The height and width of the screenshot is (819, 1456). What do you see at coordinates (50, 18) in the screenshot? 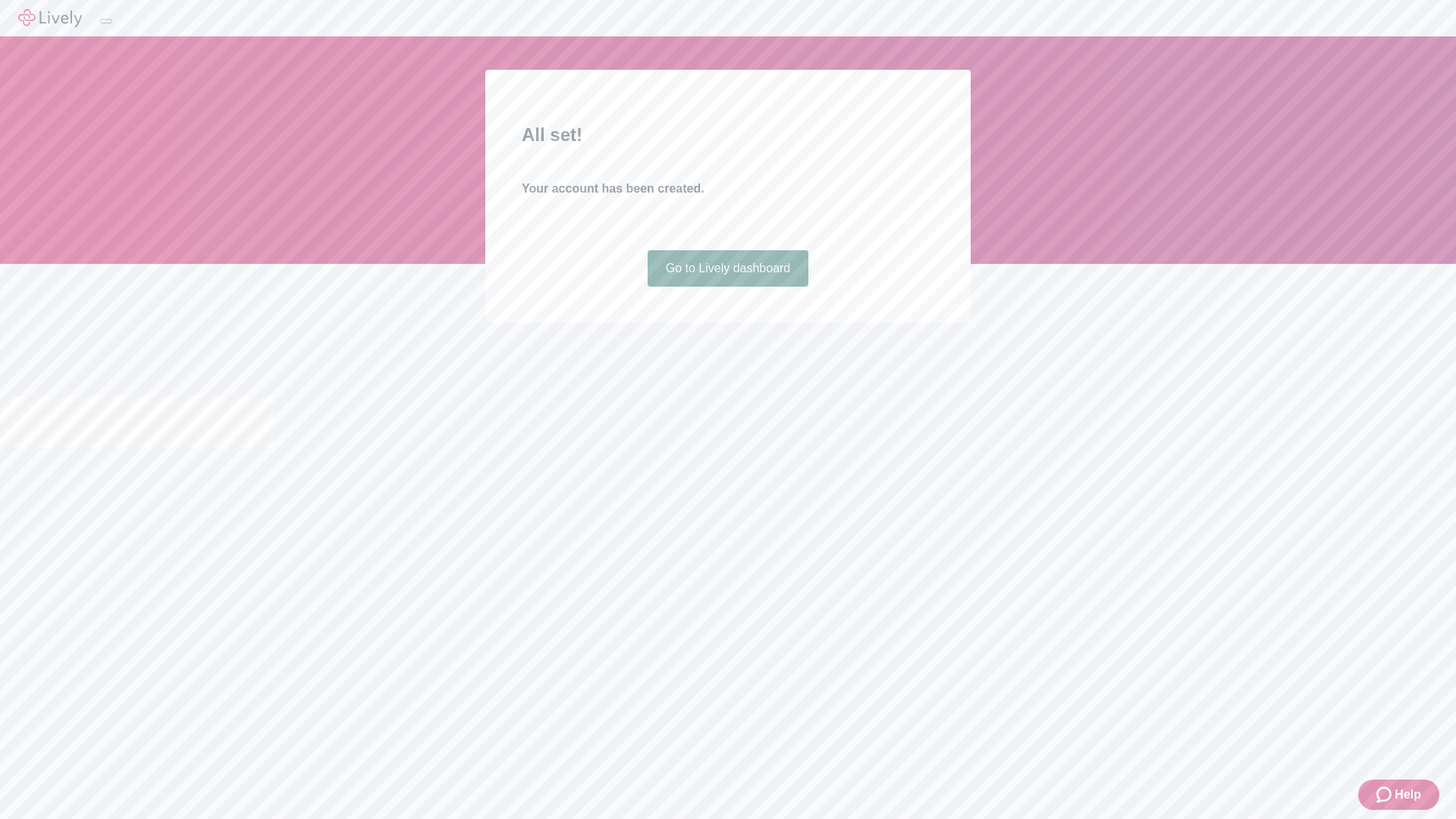
I see `img: Lively` at bounding box center [50, 18].